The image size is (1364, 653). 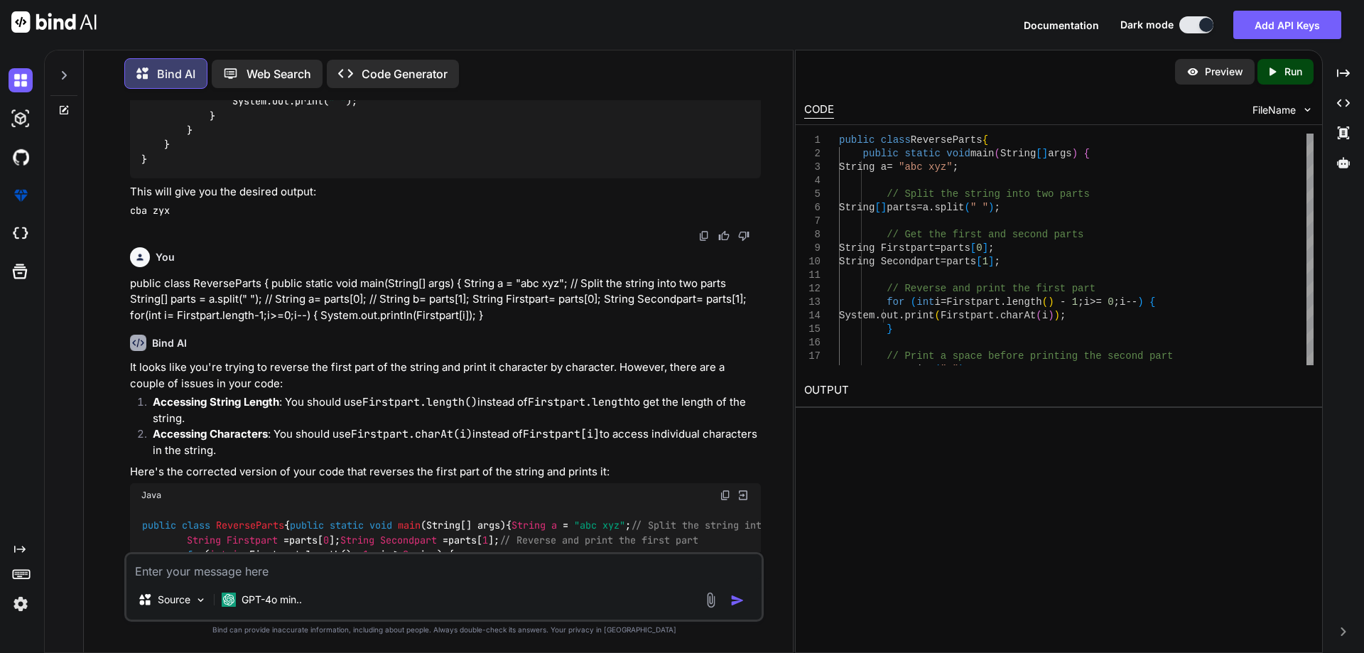 I want to click on span: 0, so click(x=1111, y=302).